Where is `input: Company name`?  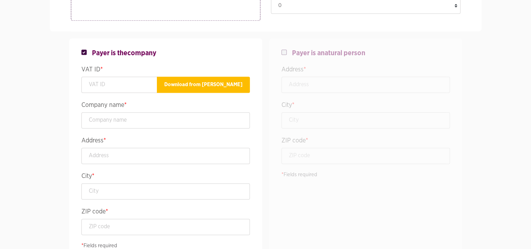
input: Company name is located at coordinates (166, 120).